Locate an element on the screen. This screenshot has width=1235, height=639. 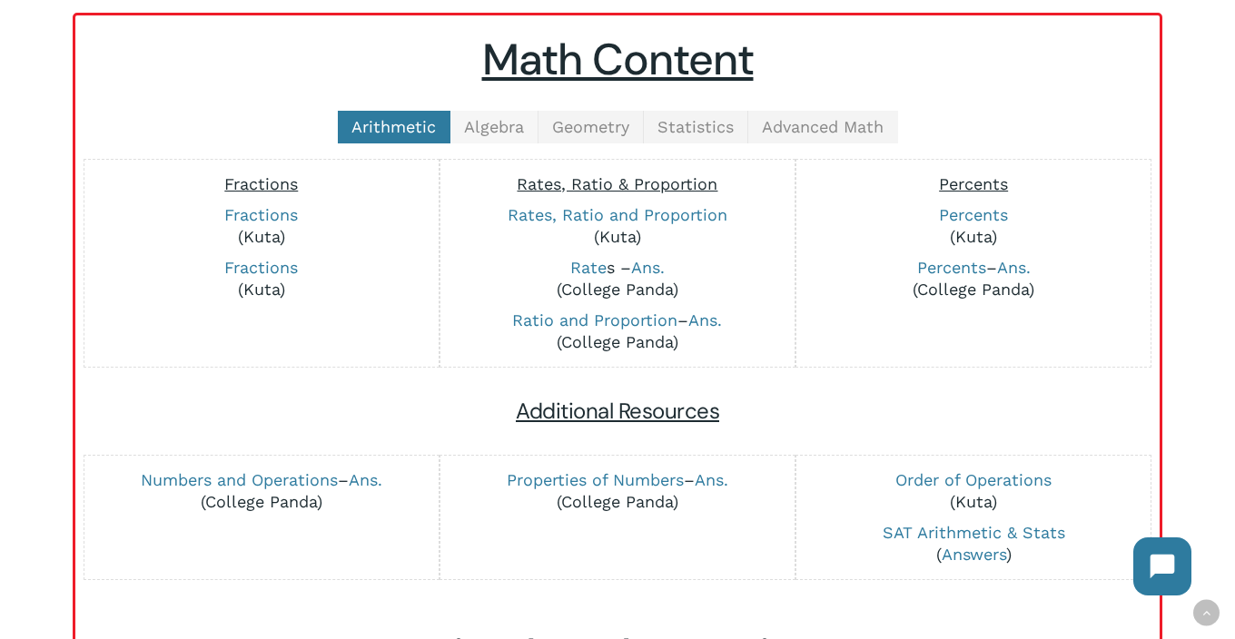
a: Statistics is located at coordinates (696, 127).